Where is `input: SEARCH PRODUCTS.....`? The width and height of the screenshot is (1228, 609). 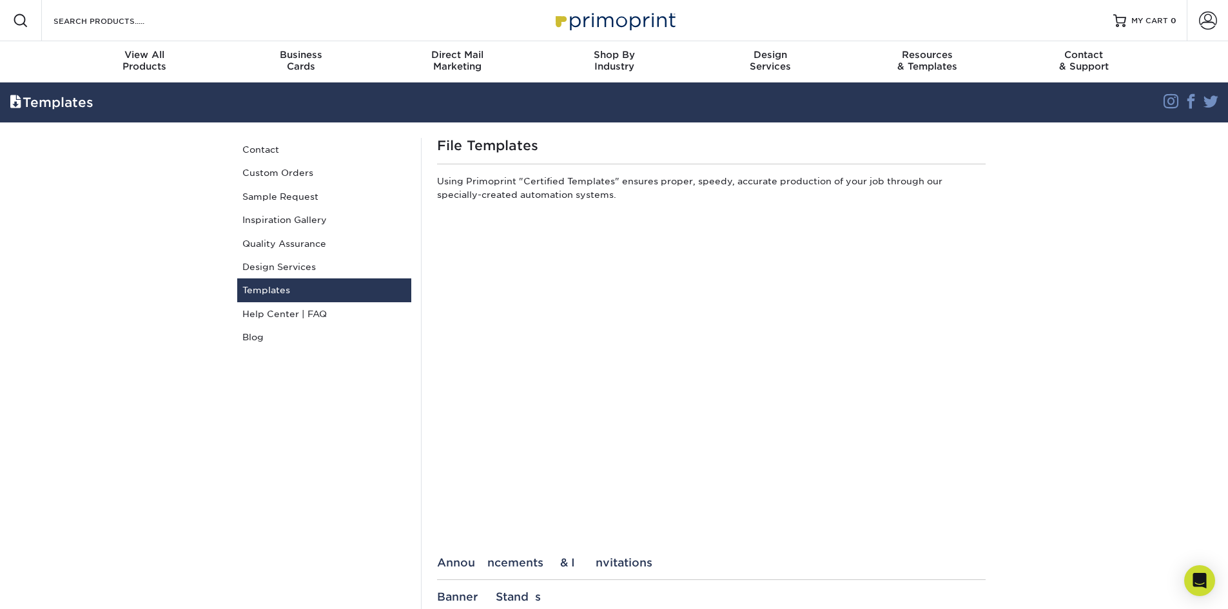 input: SEARCH PRODUCTS..... is located at coordinates (115, 21).